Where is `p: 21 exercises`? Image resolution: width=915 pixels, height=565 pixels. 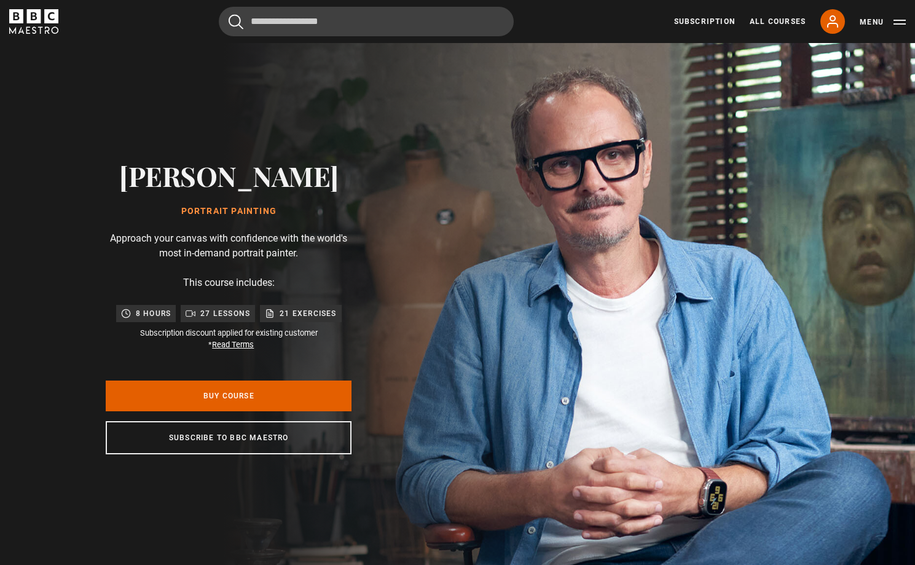 p: 21 exercises is located at coordinates (308, 313).